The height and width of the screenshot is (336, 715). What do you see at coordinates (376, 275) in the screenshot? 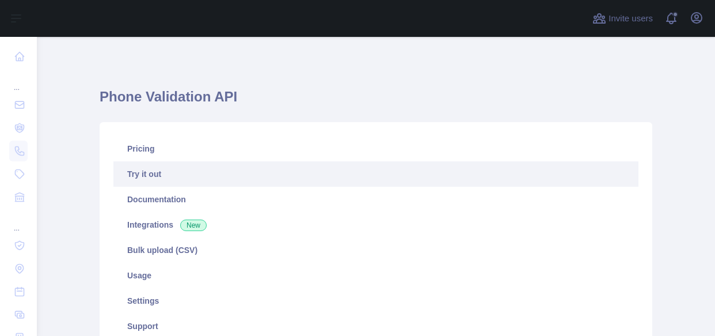
I see `a: Usage` at bounding box center [376, 275].